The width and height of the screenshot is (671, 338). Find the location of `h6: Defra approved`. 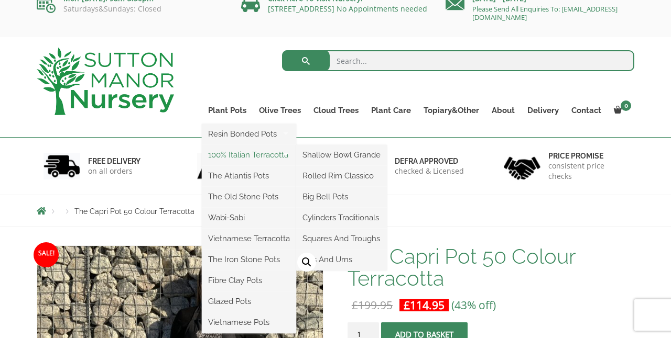

h6: Defra approved is located at coordinates (429, 161).